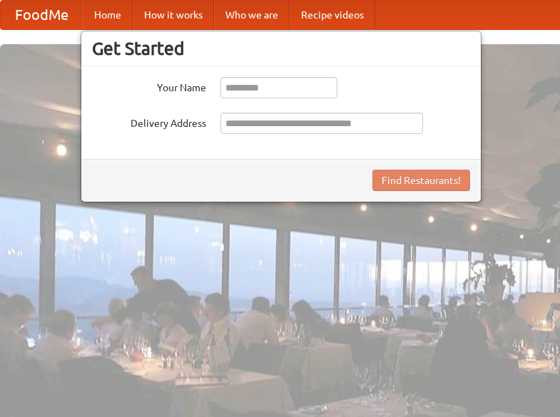 This screenshot has width=560, height=417. What do you see at coordinates (332, 15) in the screenshot?
I see `a: Recipe videos` at bounding box center [332, 15].